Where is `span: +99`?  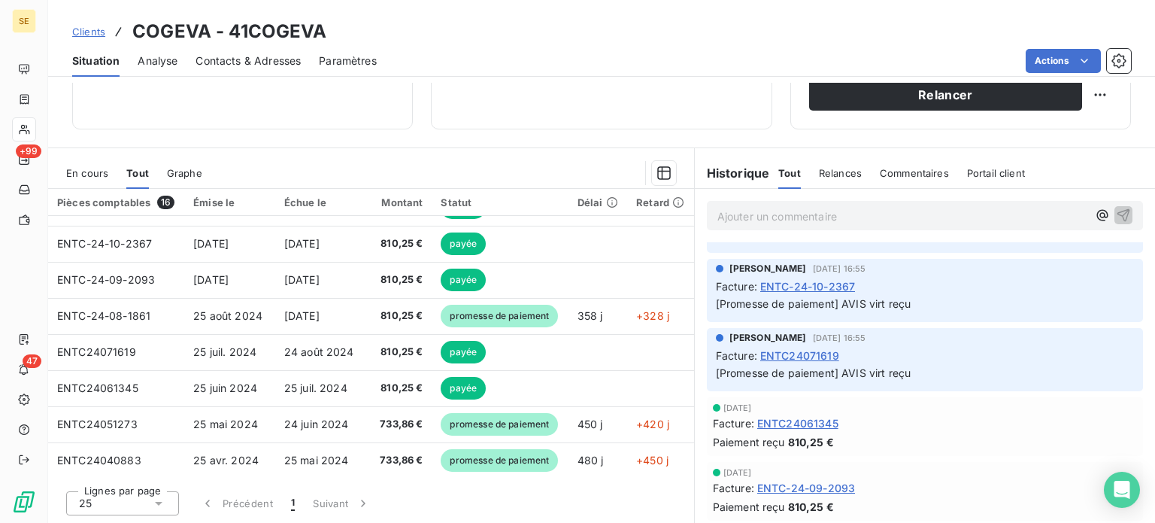
span: +99 is located at coordinates (29, 151).